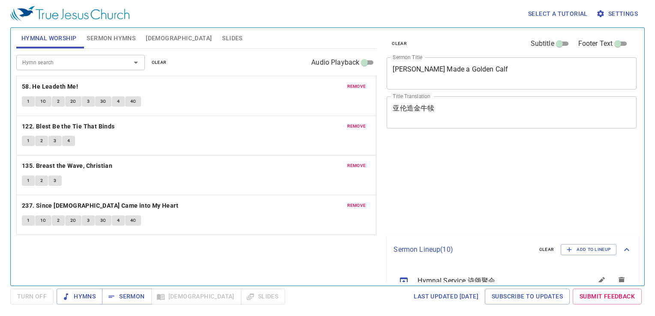 The image size is (655, 316). I want to click on button: 135. Breast the Wave, Christian, so click(68, 166).